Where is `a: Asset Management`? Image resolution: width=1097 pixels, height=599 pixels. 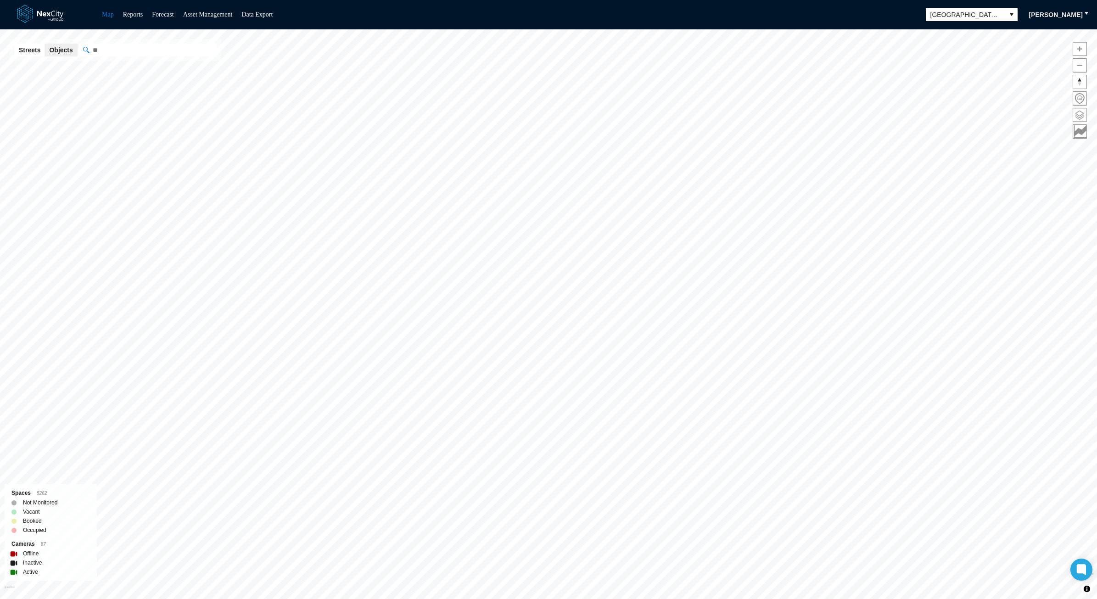 a: Asset Management is located at coordinates (208, 14).